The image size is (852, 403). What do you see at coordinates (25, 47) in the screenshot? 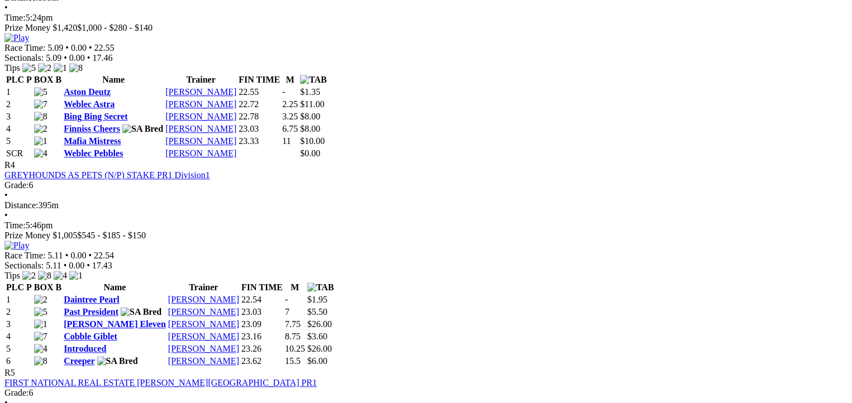
I see `span: Race Time:` at bounding box center [25, 47].